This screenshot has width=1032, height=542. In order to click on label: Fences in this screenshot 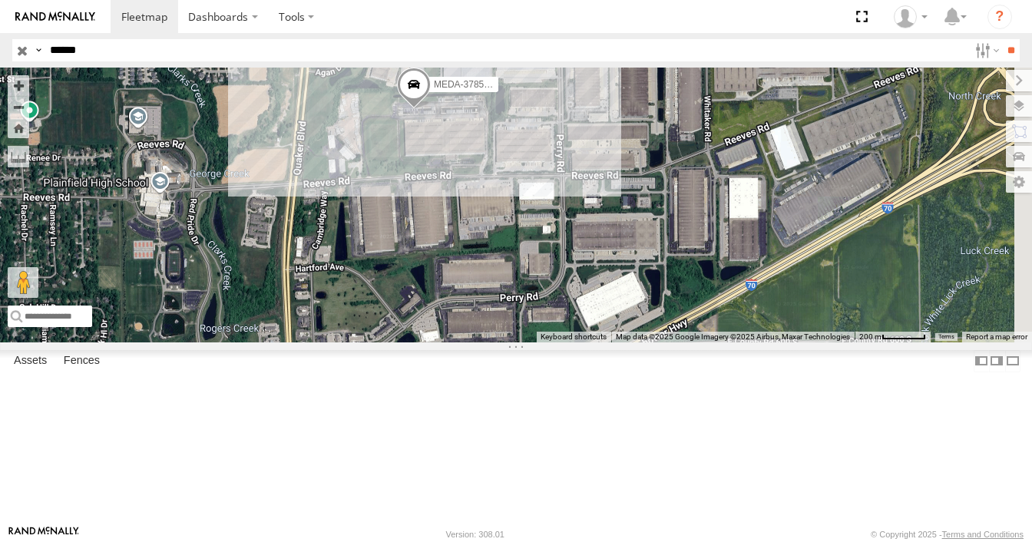, I will do `click(81, 362)`.